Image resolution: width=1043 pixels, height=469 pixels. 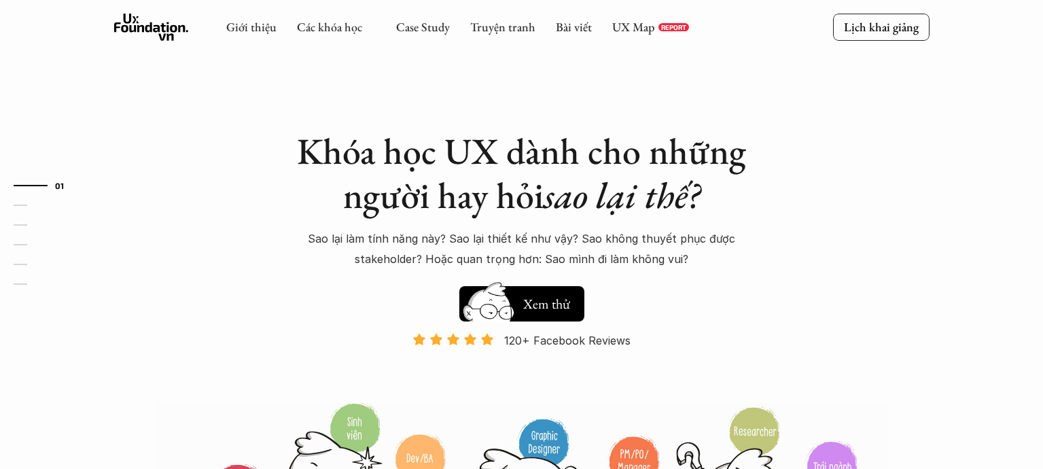 What do you see at coordinates (522, 249) in the screenshot?
I see `p: Sao lại làm tính năng này? Sao lại thiết kế như vậy? Sao không thuyết phục được stakeholder? Hoặc...` at bounding box center [522, 249].